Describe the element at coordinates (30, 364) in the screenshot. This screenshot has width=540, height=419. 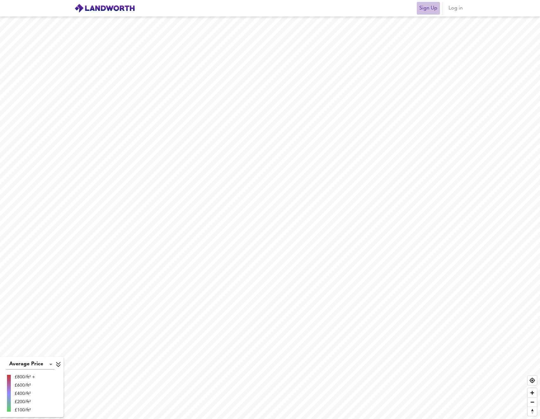
I see `div: Average Price` at that location.